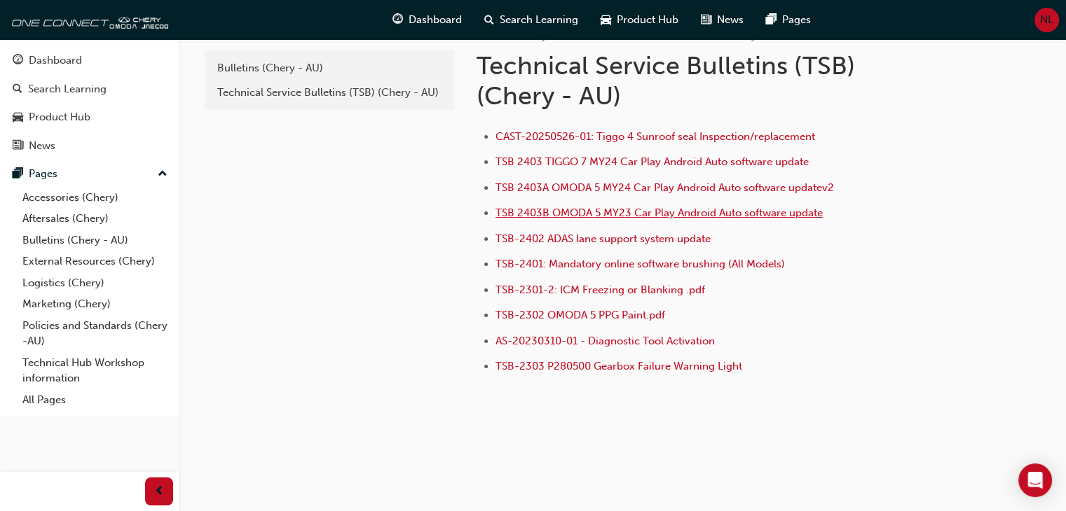 The height and width of the screenshot is (511, 1066). Describe the element at coordinates (655, 137) in the screenshot. I see `a: CAST-20250526-01: Tiggo 4 Sunroof seal Inspection/replacement` at that location.